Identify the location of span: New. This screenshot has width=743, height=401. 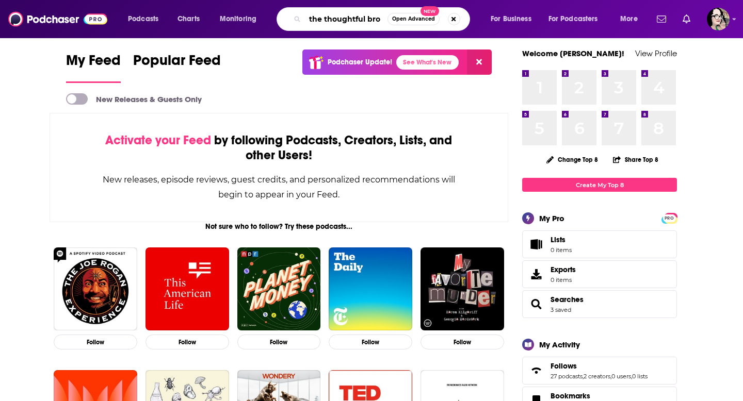
(430, 11).